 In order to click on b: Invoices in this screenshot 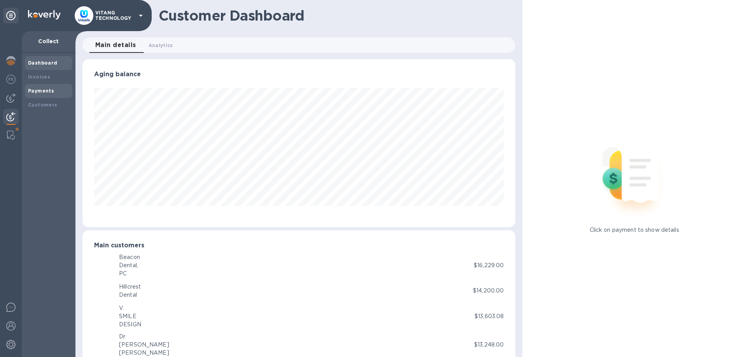, I will do `click(39, 77)`.